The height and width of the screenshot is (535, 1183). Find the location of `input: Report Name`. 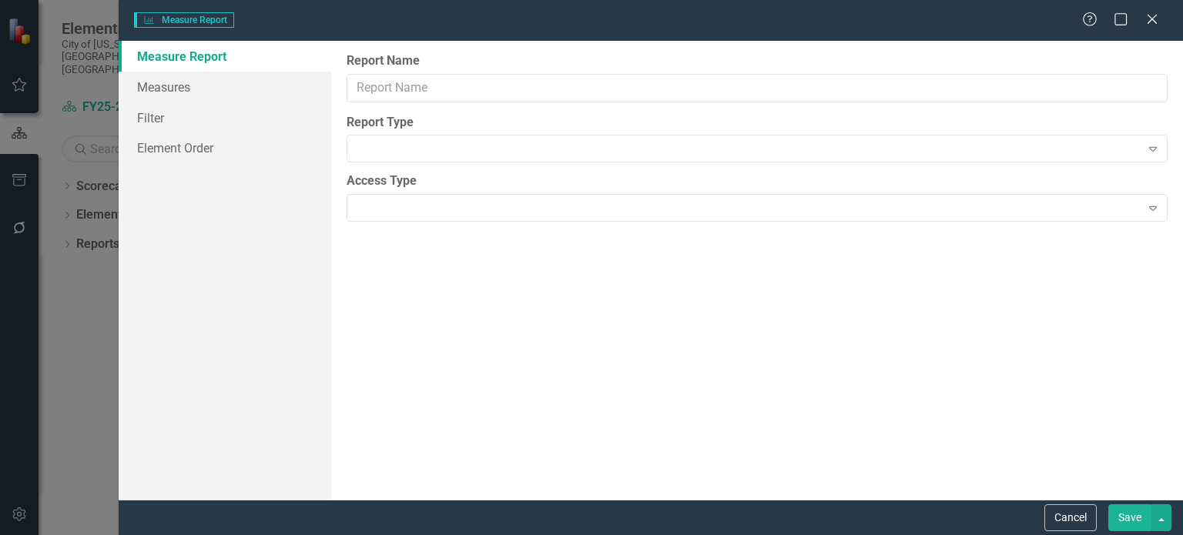

input: Report Name is located at coordinates (757, 88).